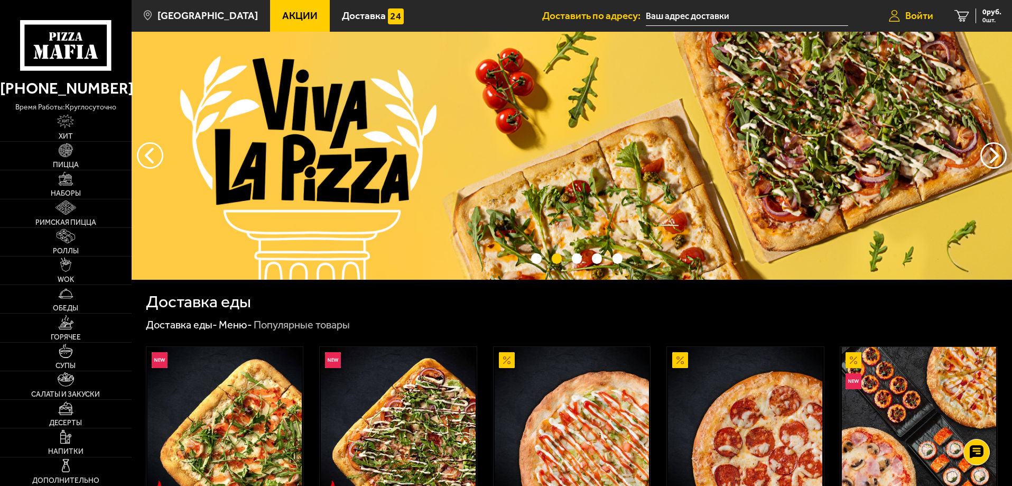 The width and height of the screenshot is (1012, 486). Describe the element at coordinates (181, 324) in the screenshot. I see `a: Доставка еды-` at that location.